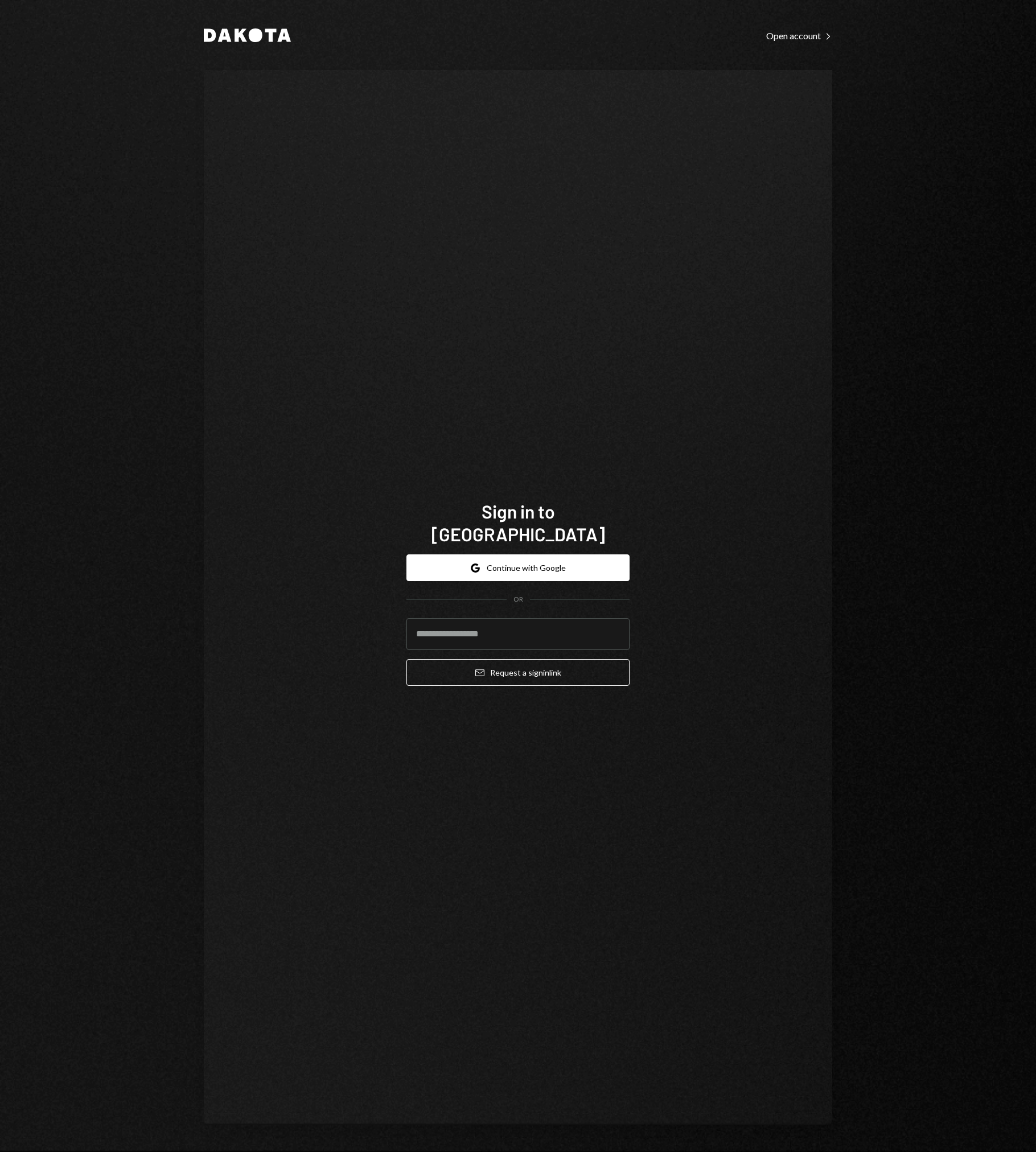 Image resolution: width=1036 pixels, height=1152 pixels. What do you see at coordinates (518, 568) in the screenshot?
I see `button: Continue with Google` at bounding box center [518, 568].